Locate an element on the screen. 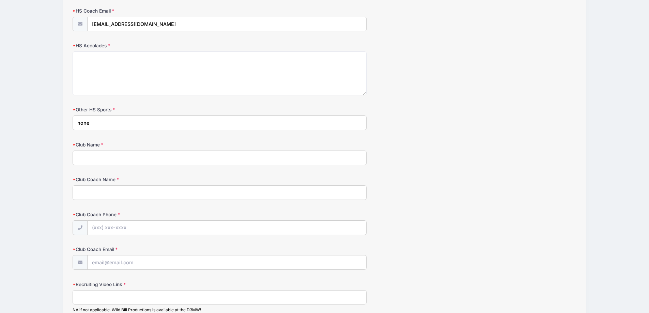  label: Club Coach Email is located at coordinates (156, 249).